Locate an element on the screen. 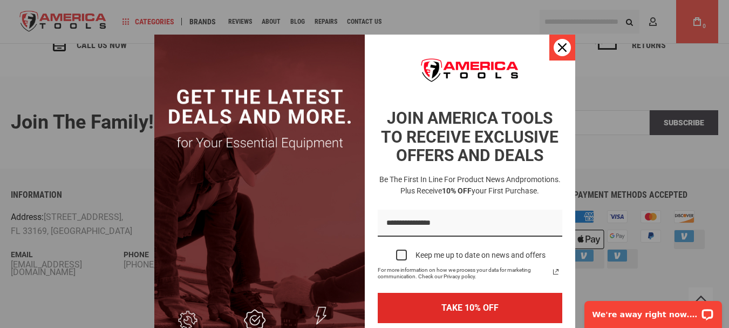 This screenshot has height=328, width=729. a: Read our Privacy Policy is located at coordinates (556, 271).